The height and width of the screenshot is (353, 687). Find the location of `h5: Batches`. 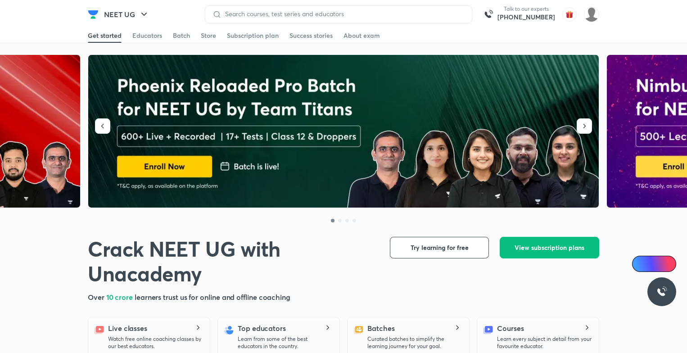

h5: Batches is located at coordinates (381, 328).